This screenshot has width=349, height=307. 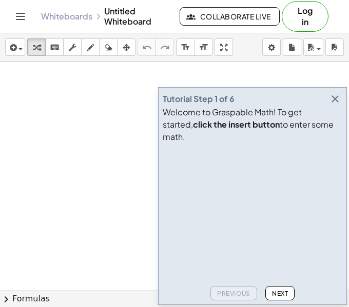 What do you see at coordinates (54, 47) in the screenshot?
I see `button: keyboard` at bounding box center [54, 47].